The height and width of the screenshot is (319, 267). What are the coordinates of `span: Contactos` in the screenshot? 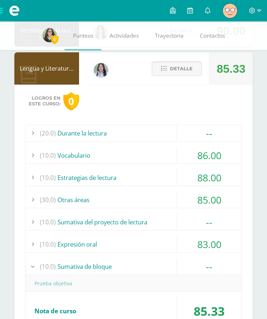 It's located at (212, 36).